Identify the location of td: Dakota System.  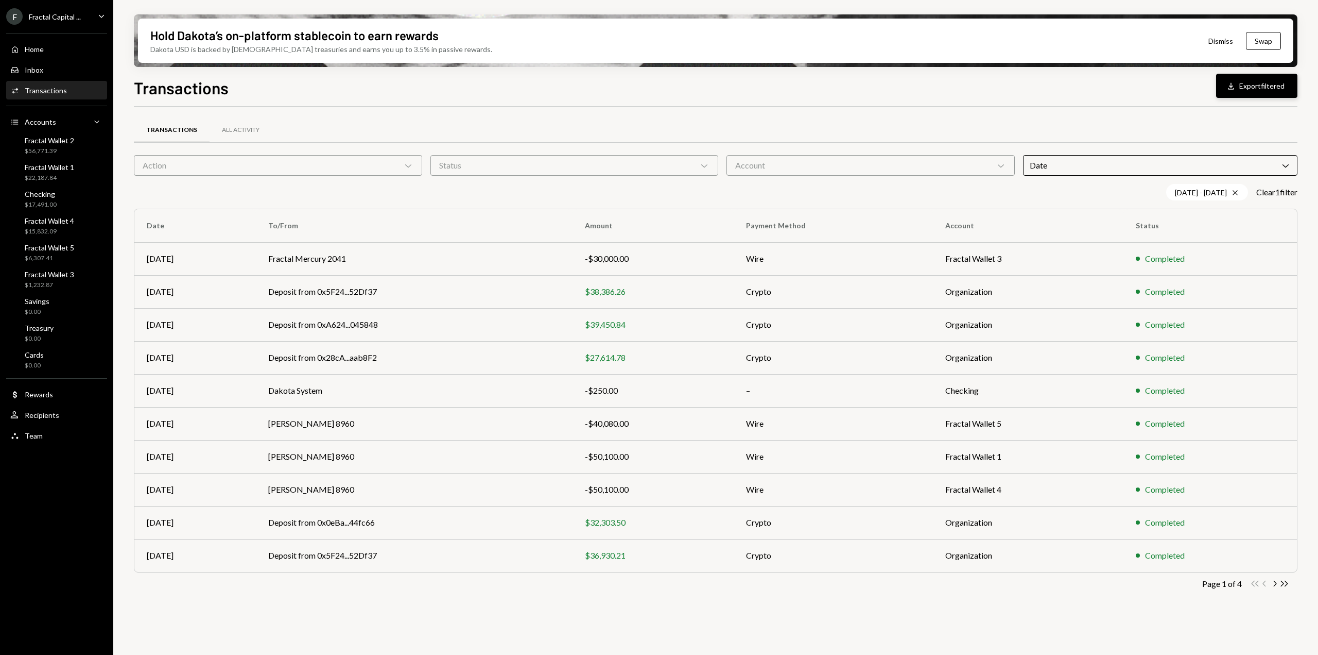
(414, 390).